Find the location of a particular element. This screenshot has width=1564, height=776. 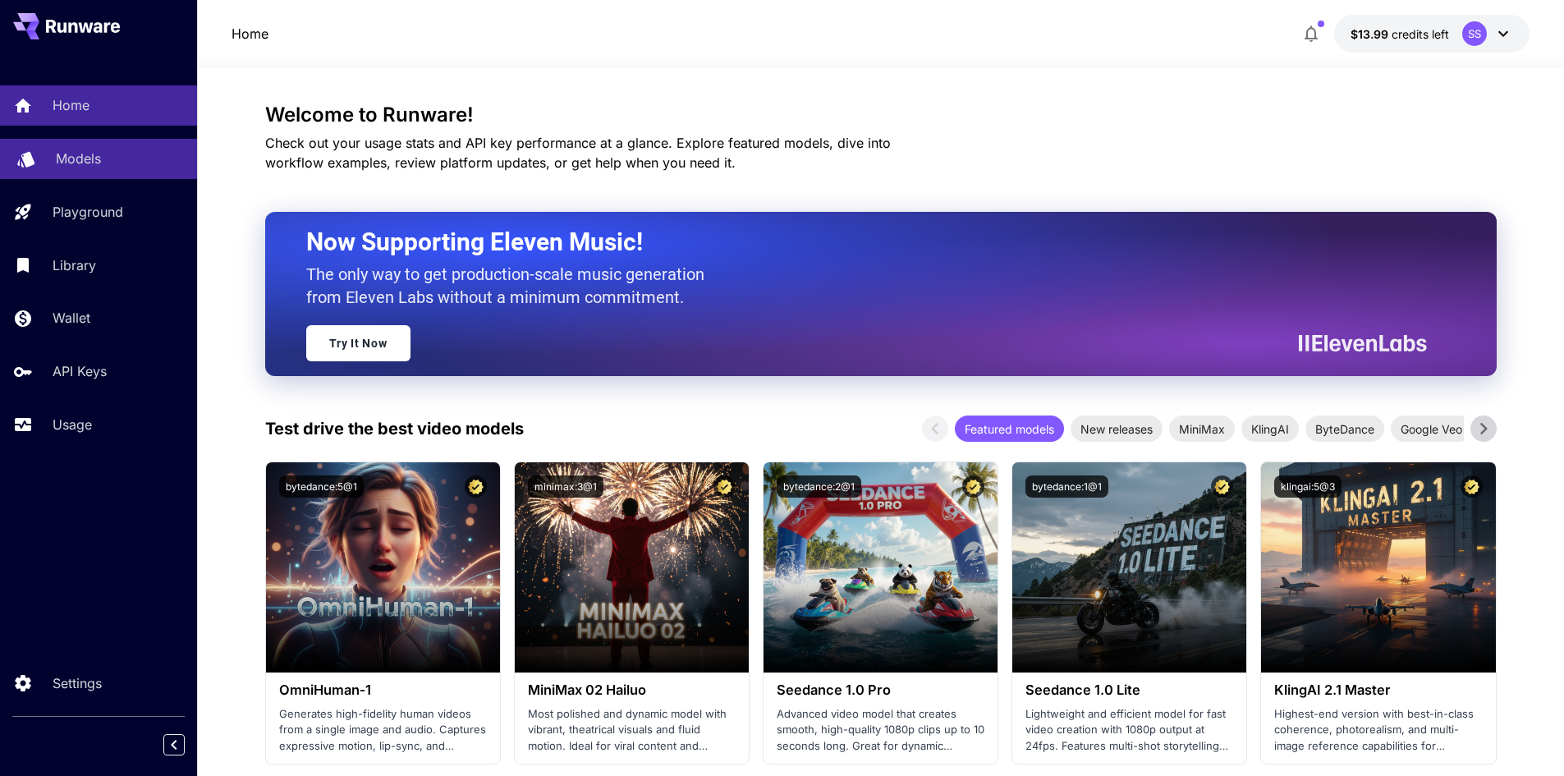

div: MiniMax is located at coordinates (1202, 429).